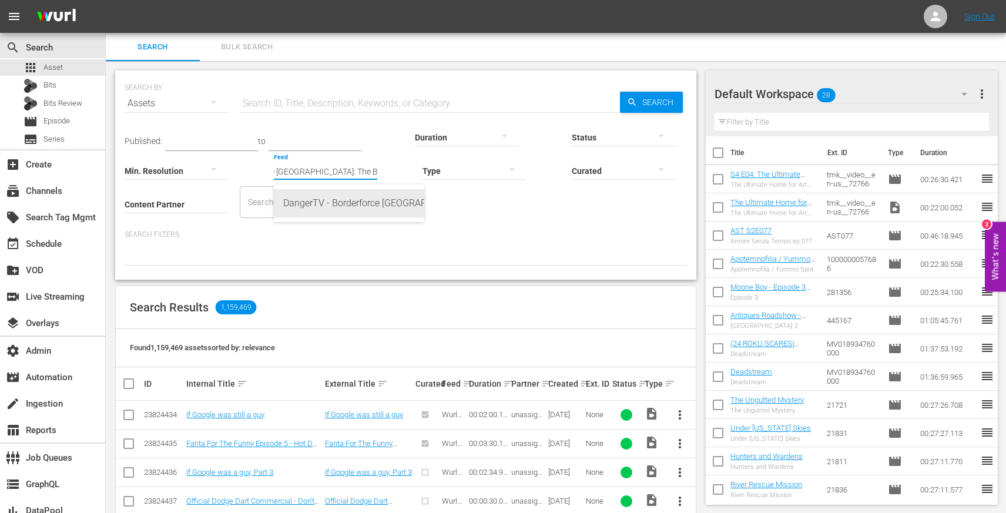 The image size is (1006, 513). What do you see at coordinates (13, 430) in the screenshot?
I see `span: Reports` at bounding box center [13, 430].